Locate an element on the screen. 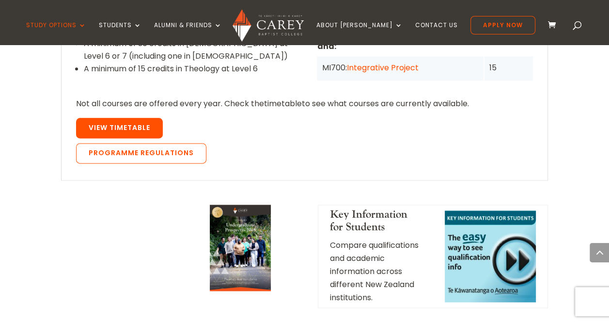 This screenshot has height=323, width=609. a: View Timetable is located at coordinates (119, 128).